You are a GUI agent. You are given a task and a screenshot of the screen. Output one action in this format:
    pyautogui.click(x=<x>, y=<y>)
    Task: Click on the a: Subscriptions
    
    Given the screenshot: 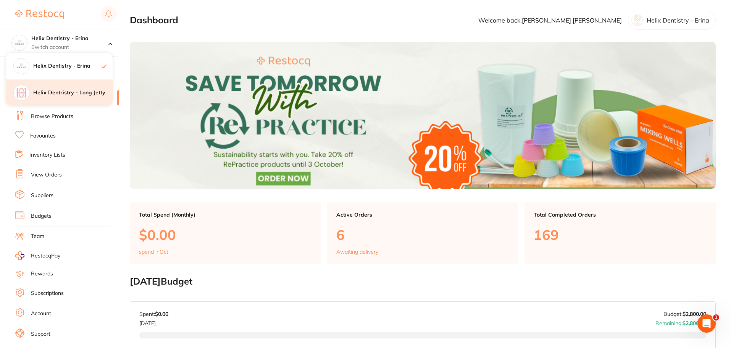 What is the action you would take?
    pyautogui.click(x=47, y=293)
    